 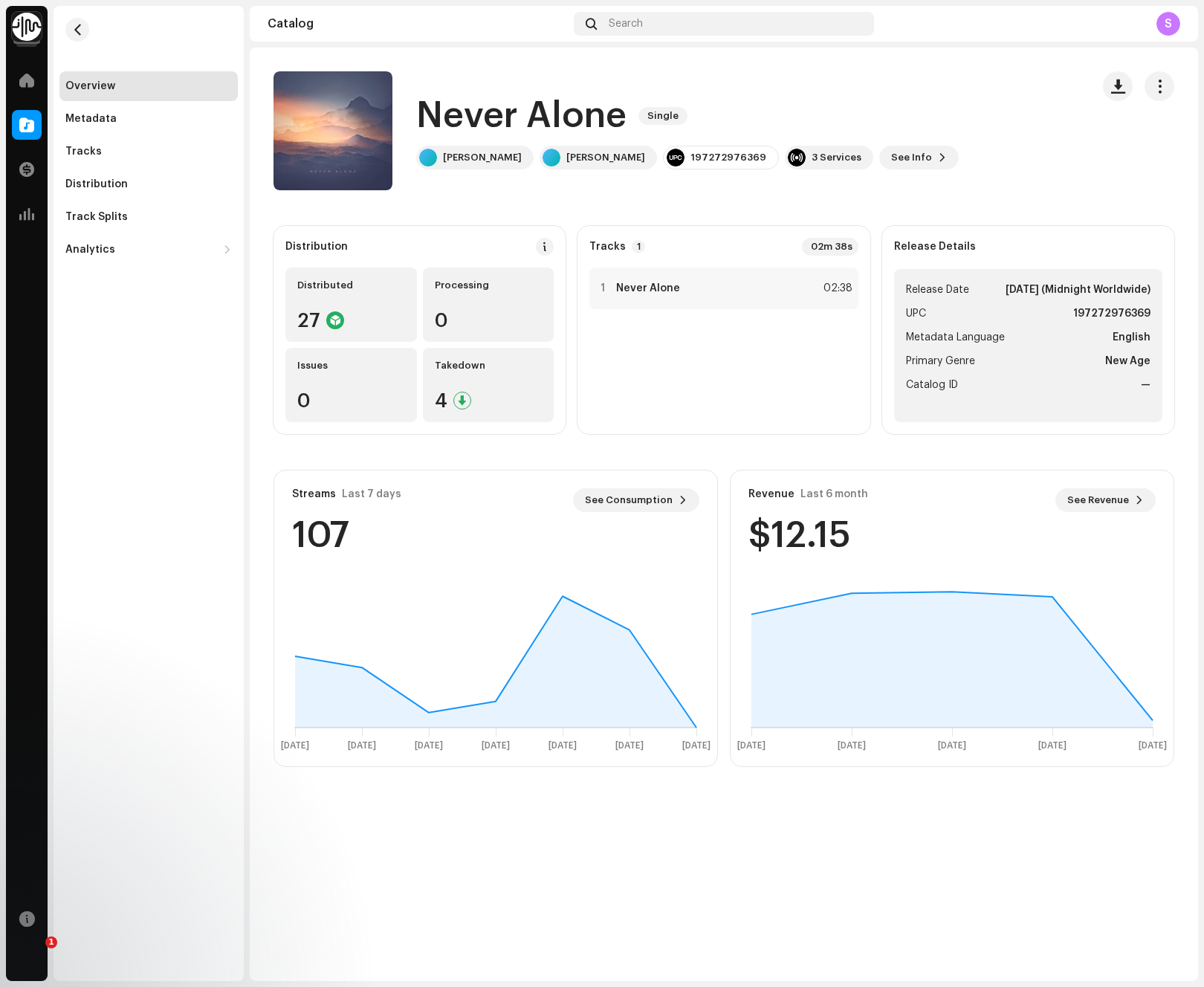 What do you see at coordinates (830, 247) in the screenshot?
I see `div: 02m 38s` at bounding box center [830, 247].